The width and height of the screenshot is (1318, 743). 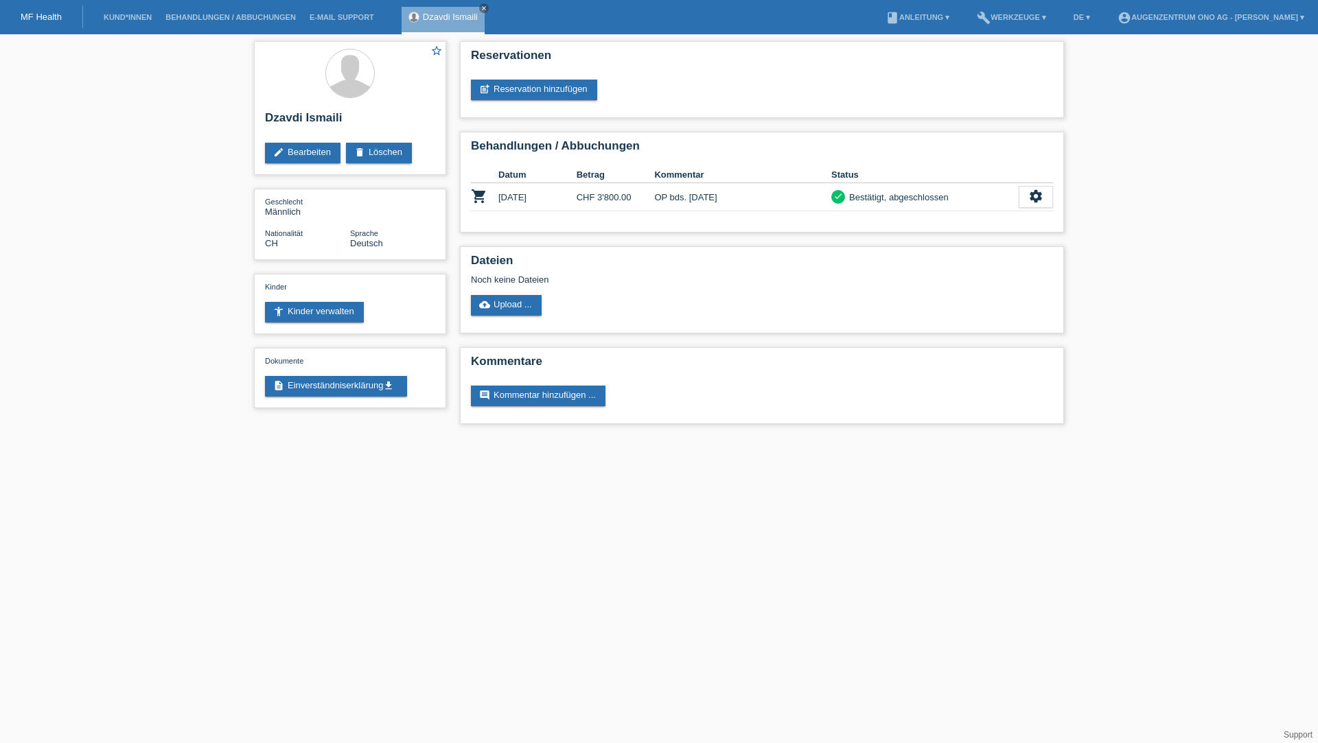 What do you see at coordinates (314, 312) in the screenshot?
I see `a: accessibility_newKinder verwalten` at bounding box center [314, 312].